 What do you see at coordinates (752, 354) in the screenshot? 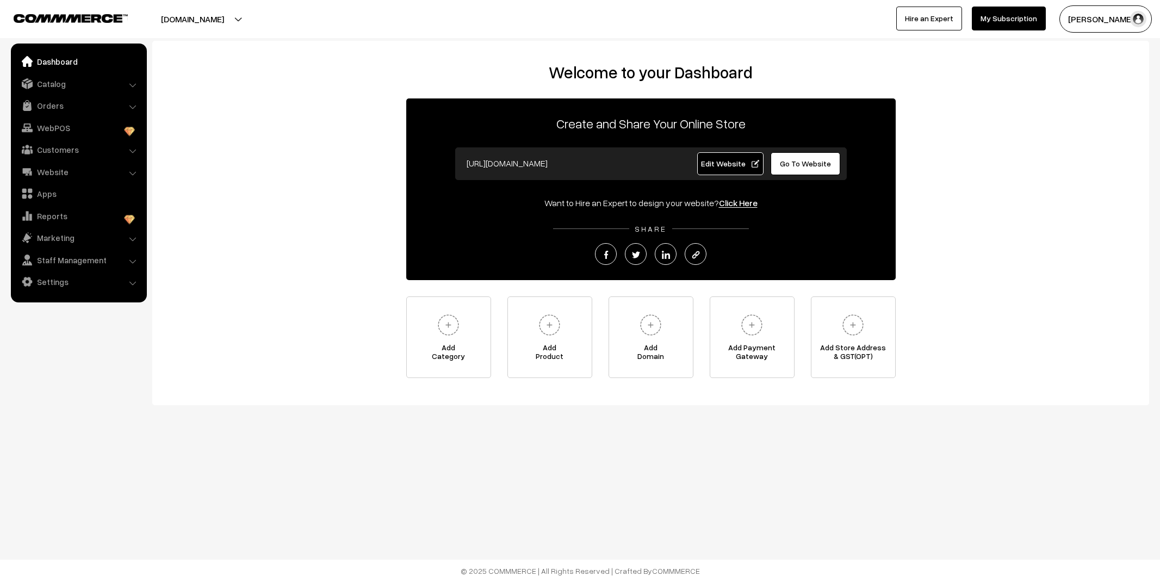
I see `span: Add Payment Gateway` at bounding box center [752, 354].